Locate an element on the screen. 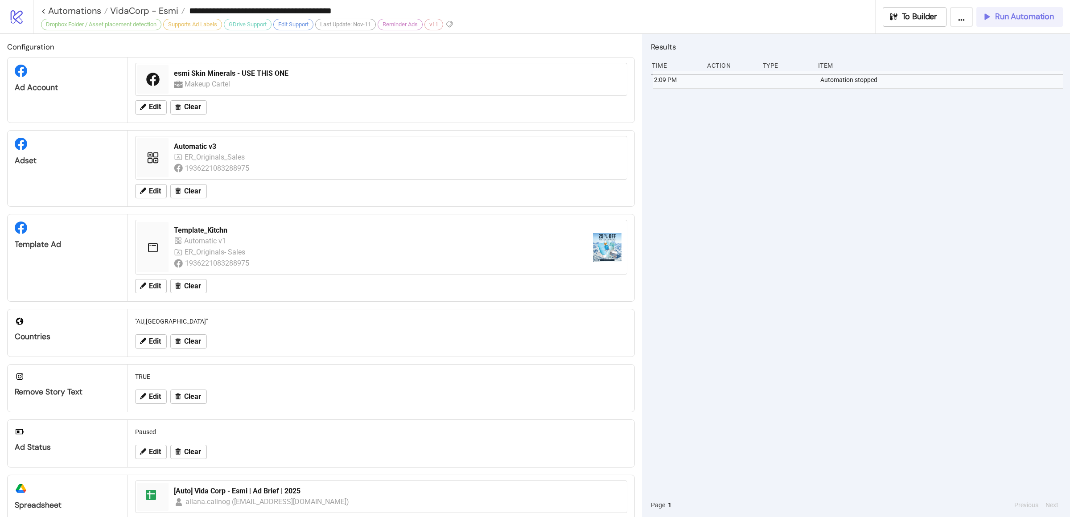 The image size is (1070, 517). a: < Automations is located at coordinates (74, 11).